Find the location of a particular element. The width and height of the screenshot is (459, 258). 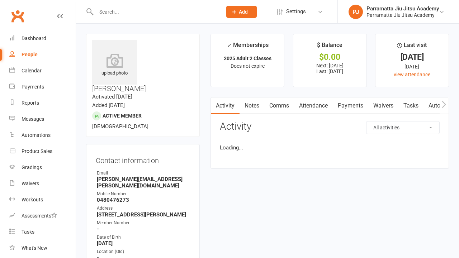

a: Notes is located at coordinates (252, 106).